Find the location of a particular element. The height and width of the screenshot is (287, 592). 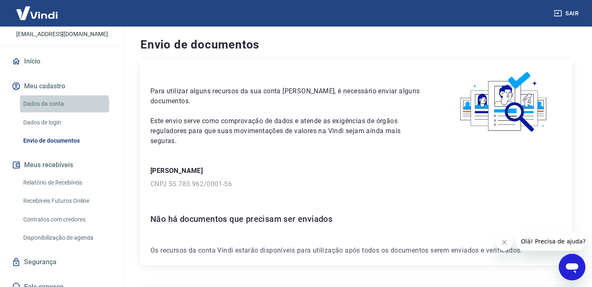

h4: Envio de documentos is located at coordinates (356, 45).